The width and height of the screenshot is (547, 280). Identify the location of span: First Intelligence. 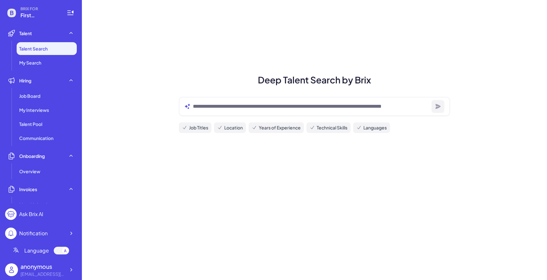
(40, 15).